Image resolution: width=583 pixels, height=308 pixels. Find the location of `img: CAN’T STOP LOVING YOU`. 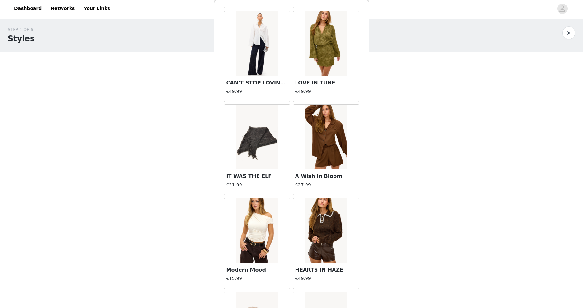

img: CAN’T STOP LOVING YOU is located at coordinates (257, 43).